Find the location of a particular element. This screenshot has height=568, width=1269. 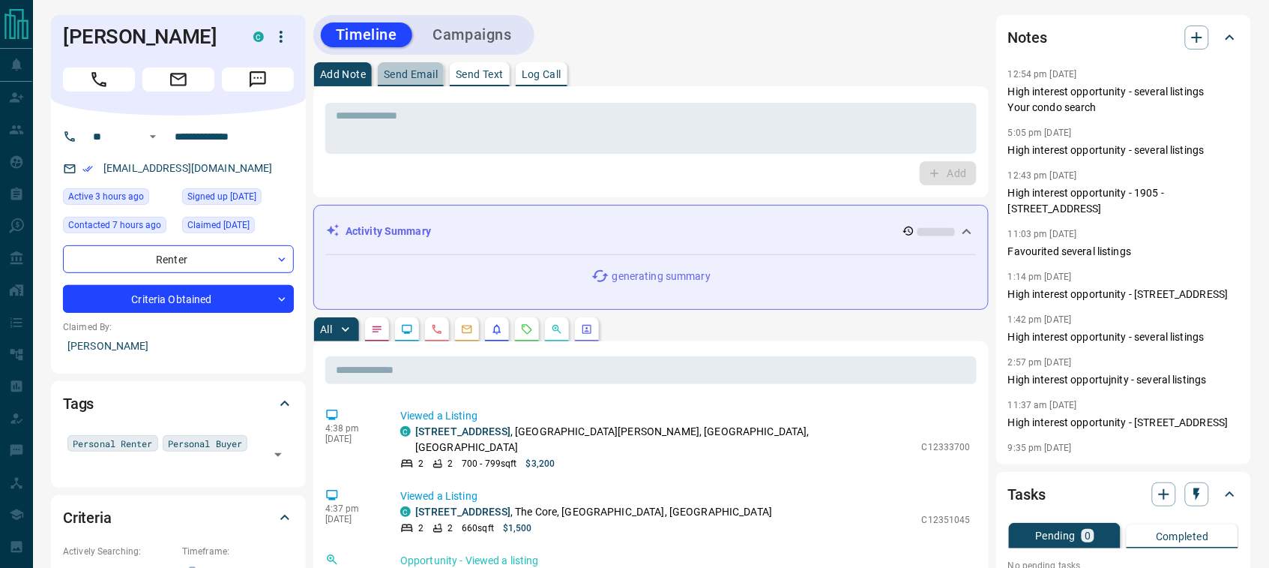

p: $3,200 is located at coordinates (541, 463).